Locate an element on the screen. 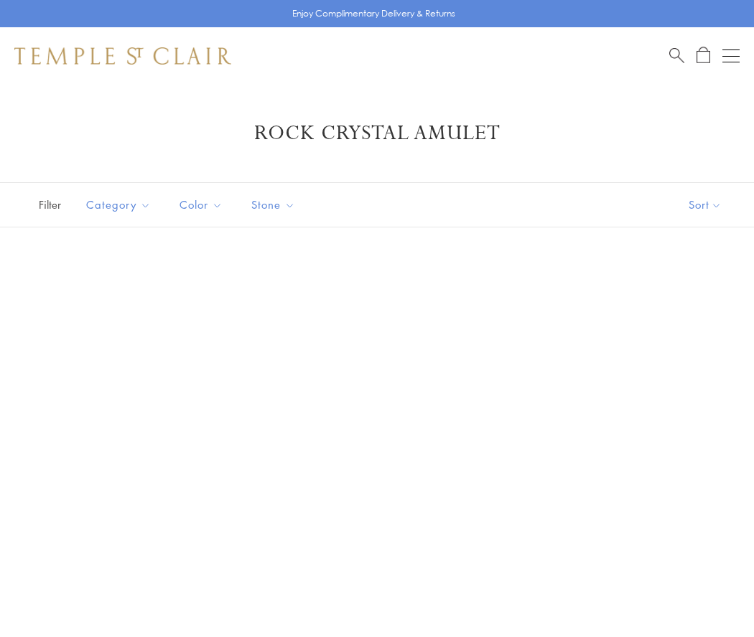 The width and height of the screenshot is (754, 637). button: Open navigation is located at coordinates (731, 56).